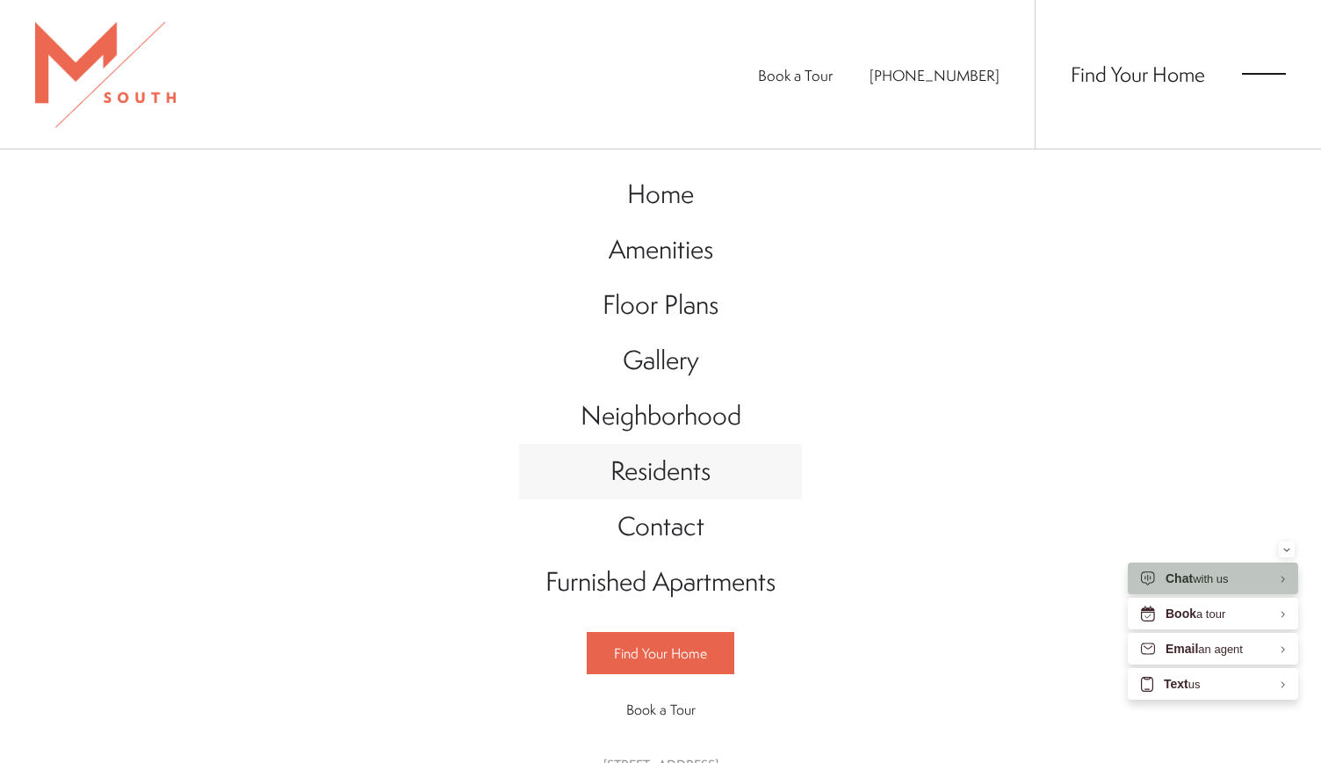  Describe the element at coordinates (661, 581) in the screenshot. I see `span: Furnished Apartments` at that location.